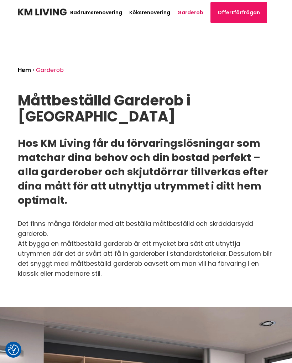  I want to click on a: Köksrenovering, so click(150, 12).